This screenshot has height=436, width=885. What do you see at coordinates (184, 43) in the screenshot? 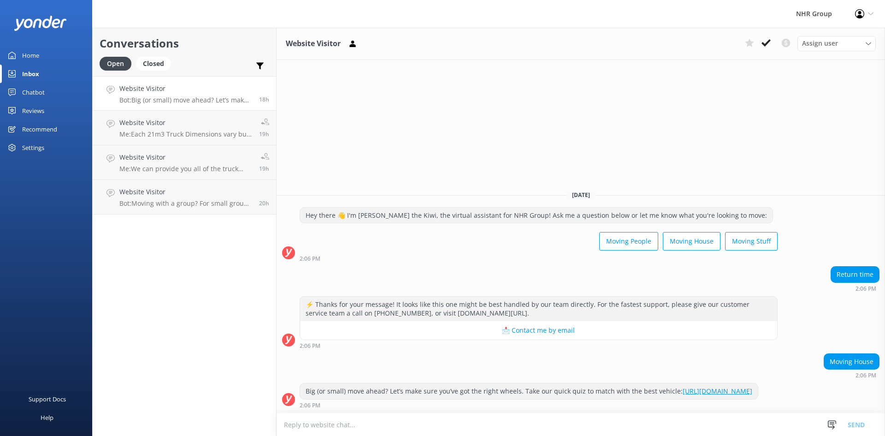
I see `h2: Conversations` at bounding box center [184, 43].